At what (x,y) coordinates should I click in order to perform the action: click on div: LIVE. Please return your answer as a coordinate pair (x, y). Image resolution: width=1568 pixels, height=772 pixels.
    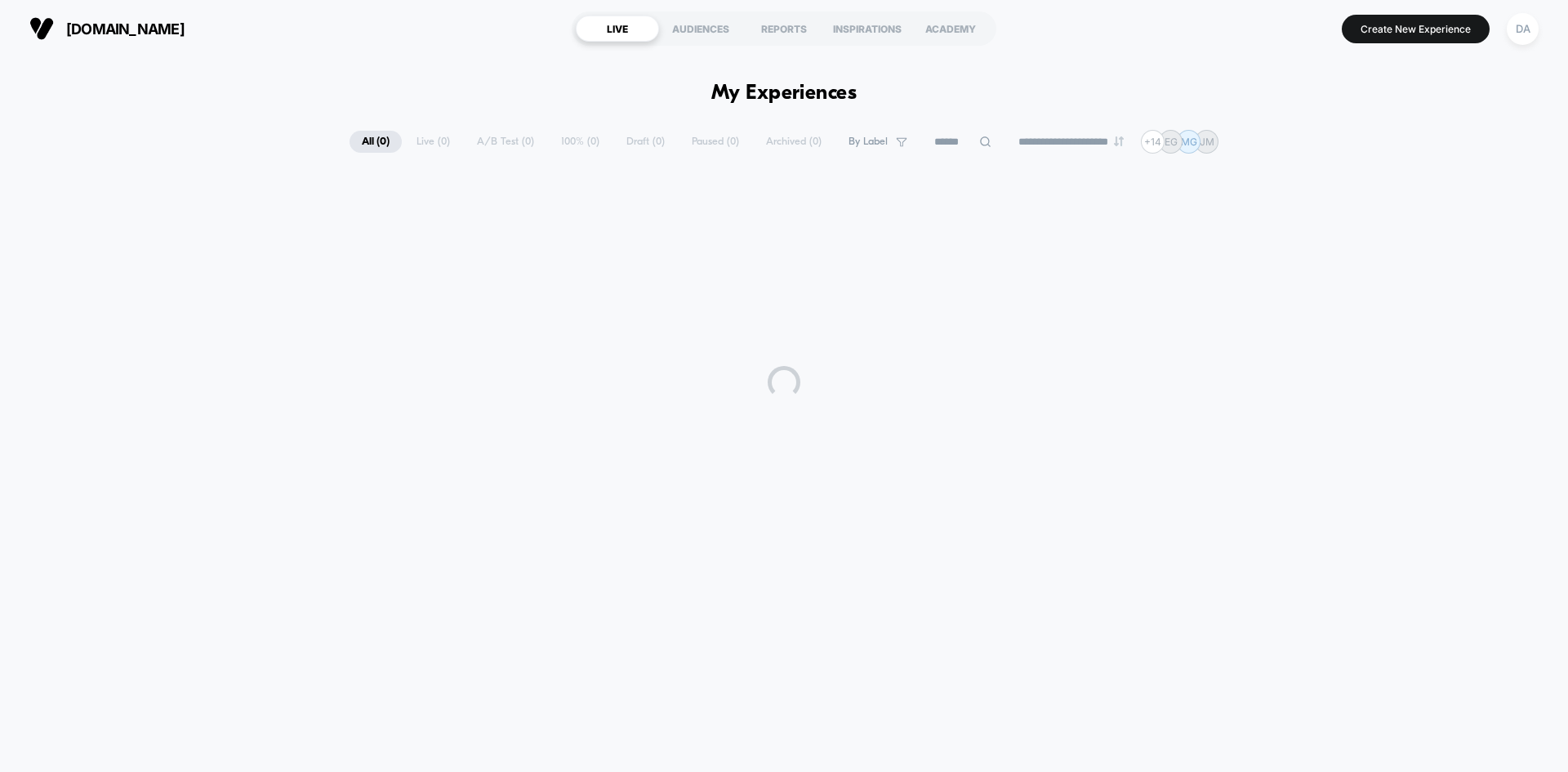
    Looking at the image, I should click on (617, 29).